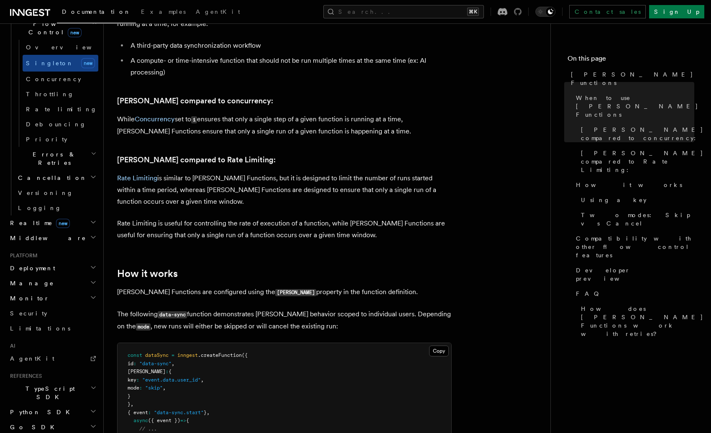 The image size is (711, 433). Describe the element at coordinates (56, 159) in the screenshot. I see `button: Errors & Retries` at that location.